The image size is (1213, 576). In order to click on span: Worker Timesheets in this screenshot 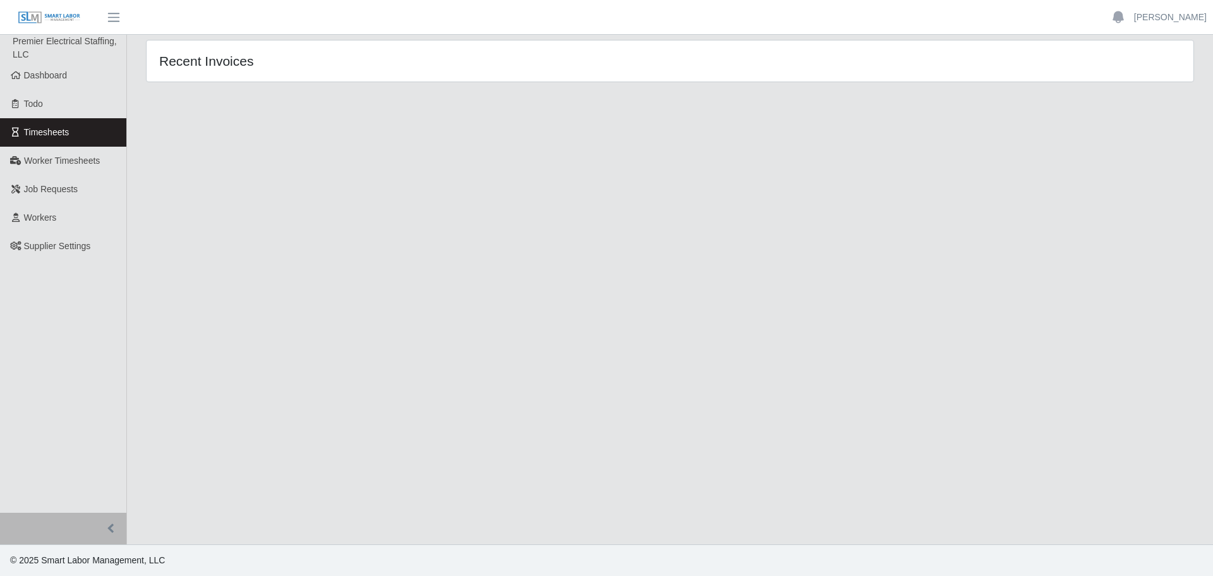, I will do `click(62, 160)`.